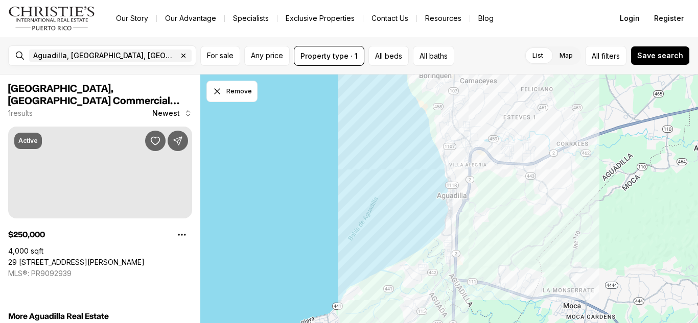 The height and width of the screenshot is (323, 698). Describe the element at coordinates (251, 18) in the screenshot. I see `a: Specialists` at that location.